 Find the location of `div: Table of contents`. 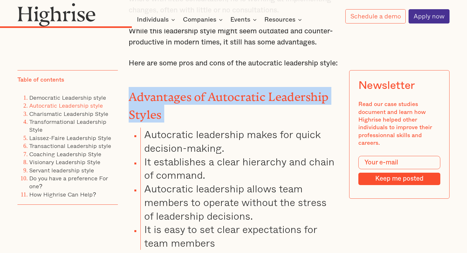

div: Table of contents is located at coordinates (41, 80).